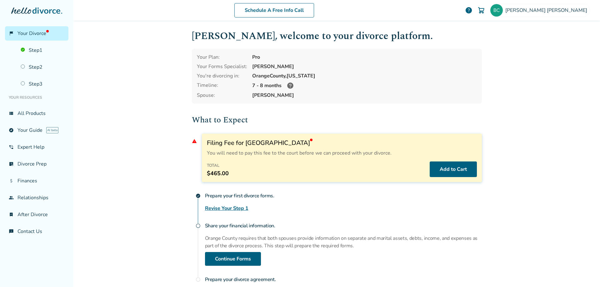 This screenshot has width=600, height=287. Describe the element at coordinates (222, 57) in the screenshot. I see `div: Your Plan:` at that location.